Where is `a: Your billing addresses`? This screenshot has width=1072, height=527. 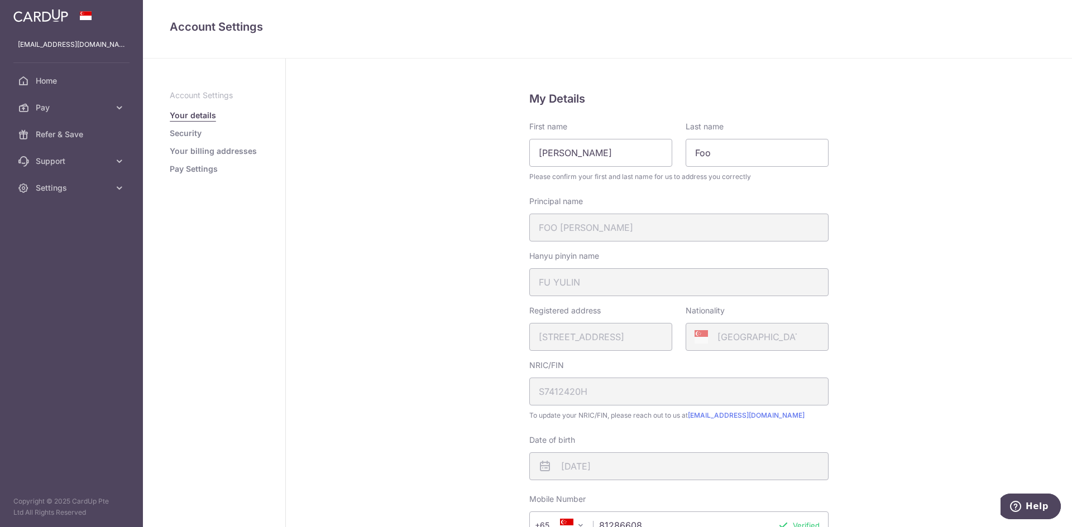
a: Your billing addresses is located at coordinates (213, 151).